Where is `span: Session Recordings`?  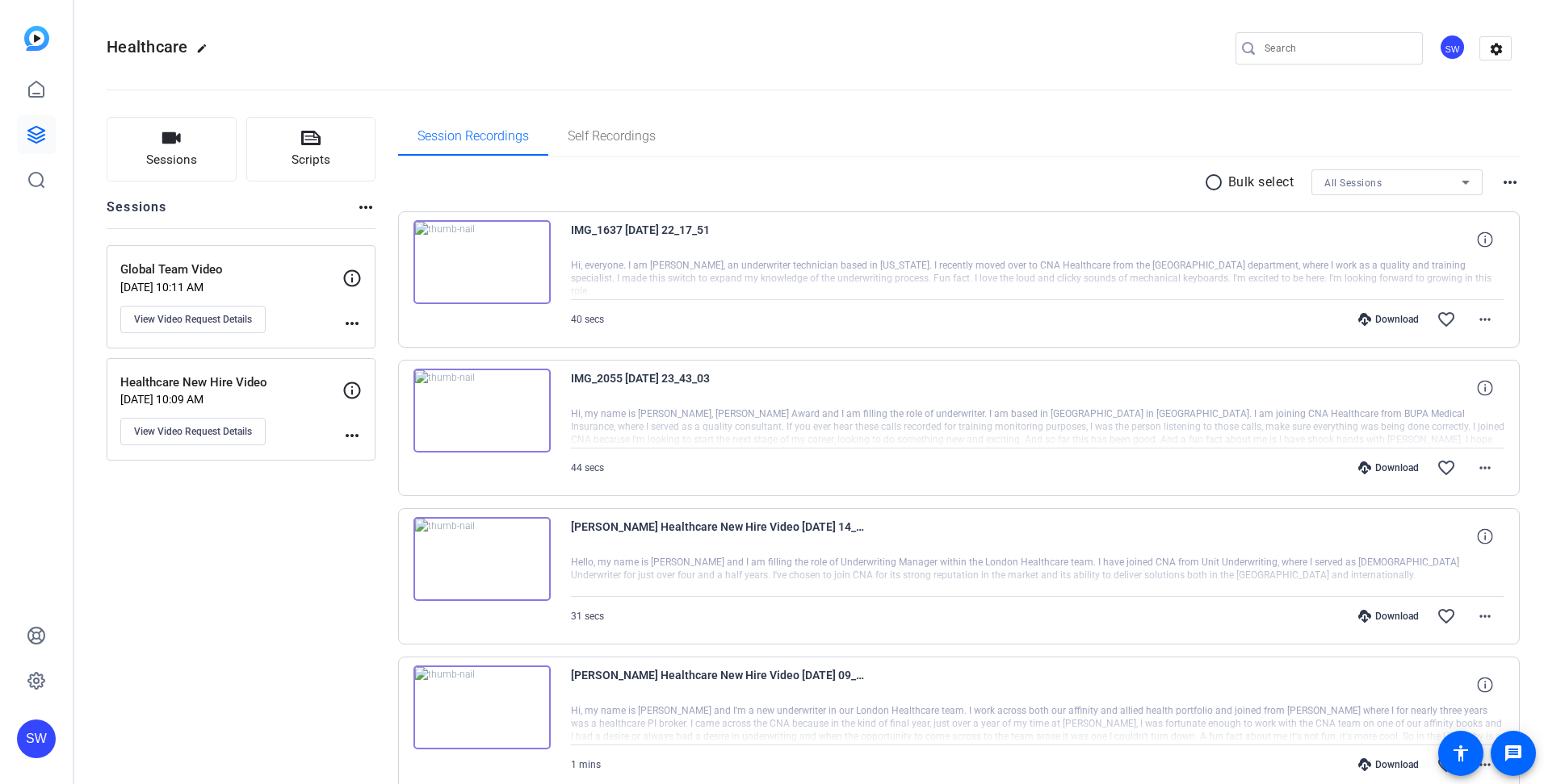
span: Session Recordings is located at coordinates (473, 136).